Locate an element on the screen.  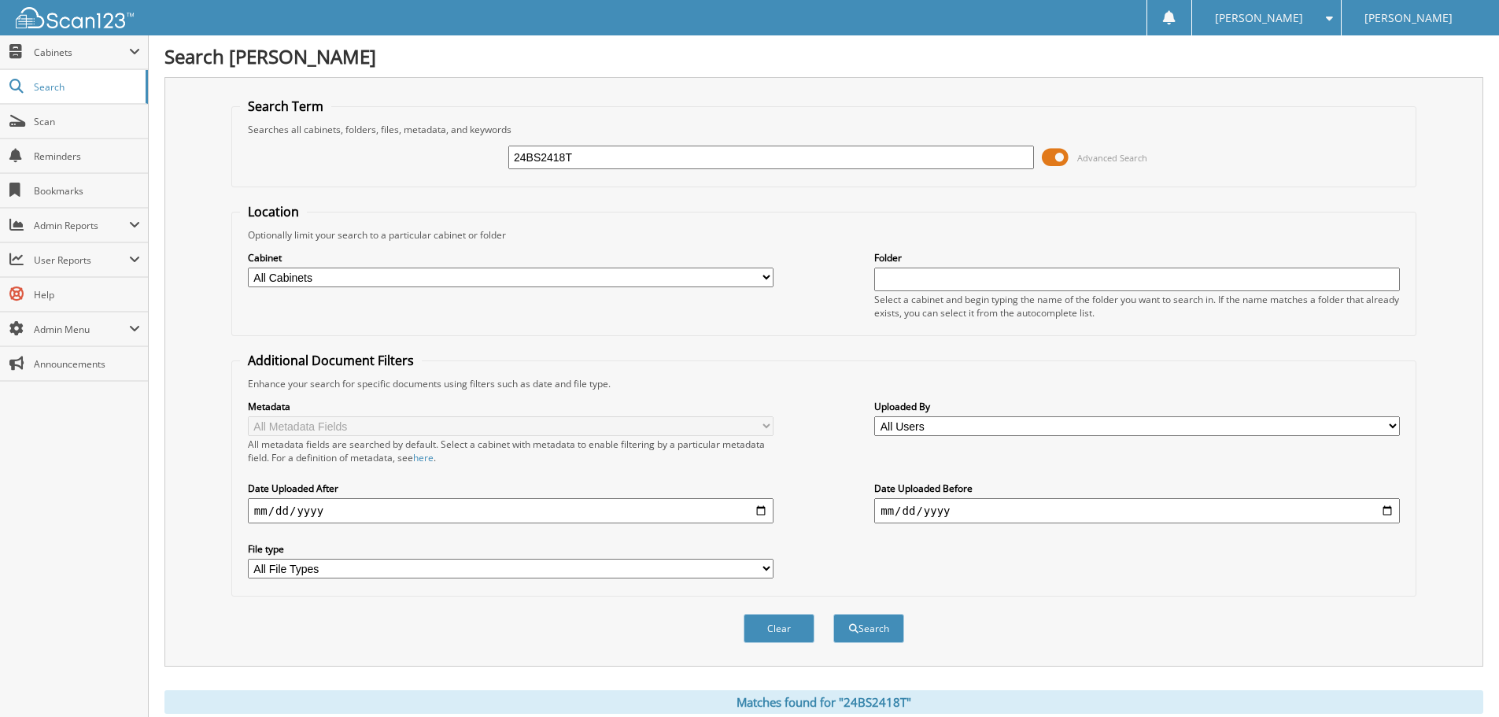
div: Enhance your search for specific documents using filters such as date and file type. is located at coordinates (824, 383).